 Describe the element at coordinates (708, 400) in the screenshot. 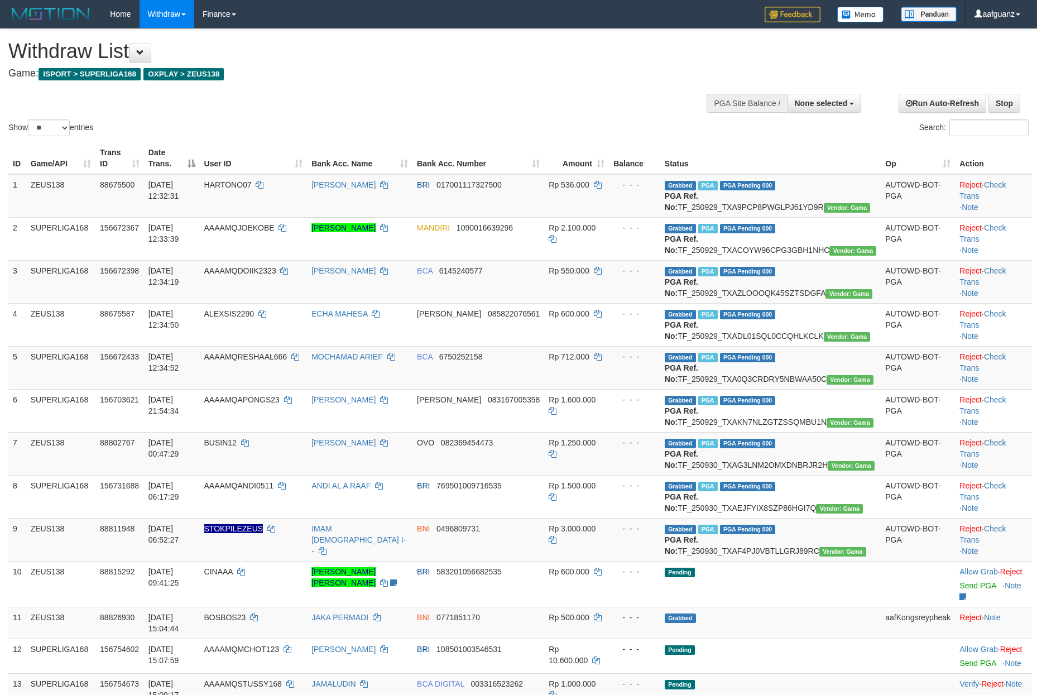

I see `span: Marked by aafchhiseyha` at that location.